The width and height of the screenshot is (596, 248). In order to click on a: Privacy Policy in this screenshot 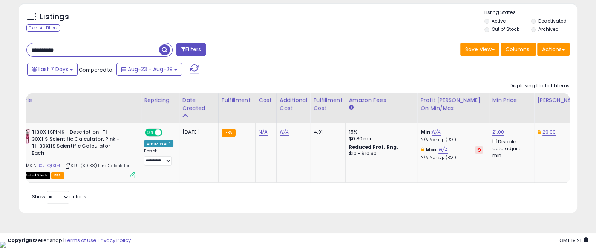, I will do `click(114, 240)`.